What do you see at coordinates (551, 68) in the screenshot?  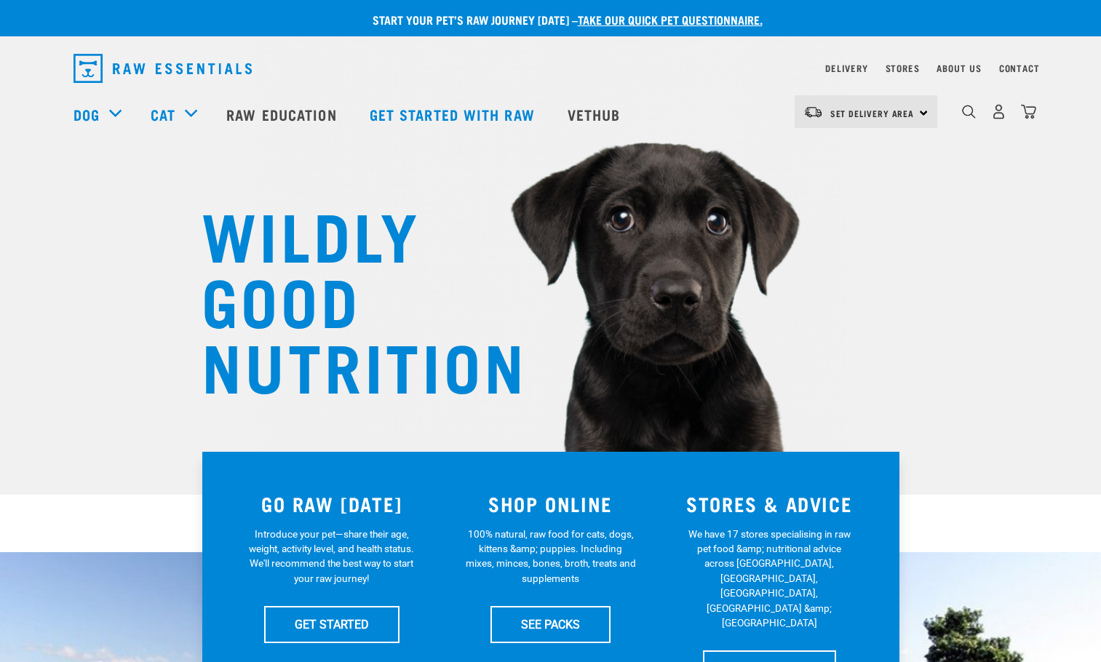 I see `nav: dropdown navigation` at bounding box center [551, 68].